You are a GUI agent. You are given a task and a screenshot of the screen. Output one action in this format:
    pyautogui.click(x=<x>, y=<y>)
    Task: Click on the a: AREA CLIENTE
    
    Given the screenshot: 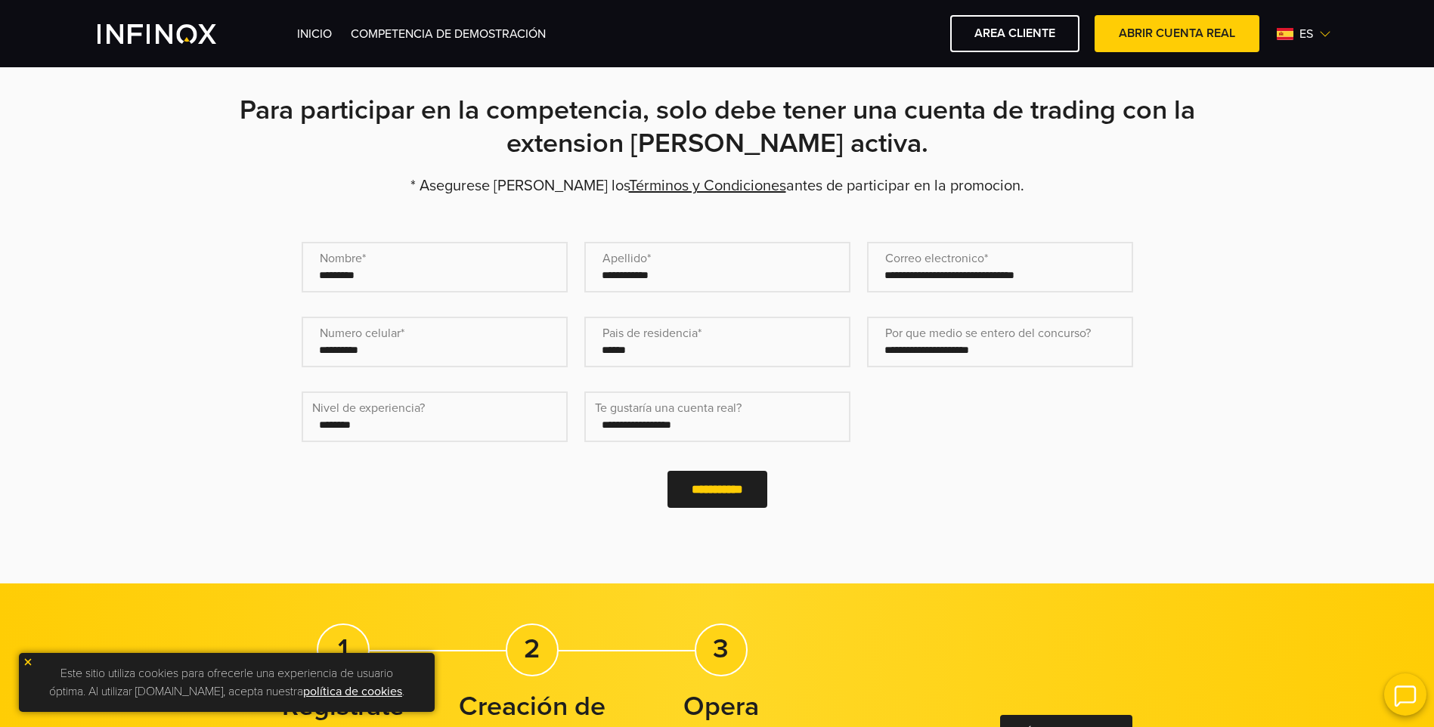 What is the action you would take?
    pyautogui.click(x=1014, y=33)
    